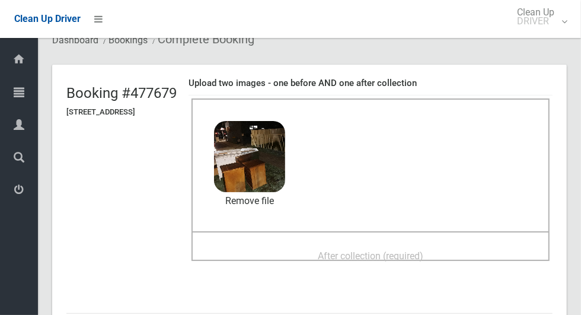 The image size is (581, 315). I want to click on span: After collection (required), so click(370, 255).